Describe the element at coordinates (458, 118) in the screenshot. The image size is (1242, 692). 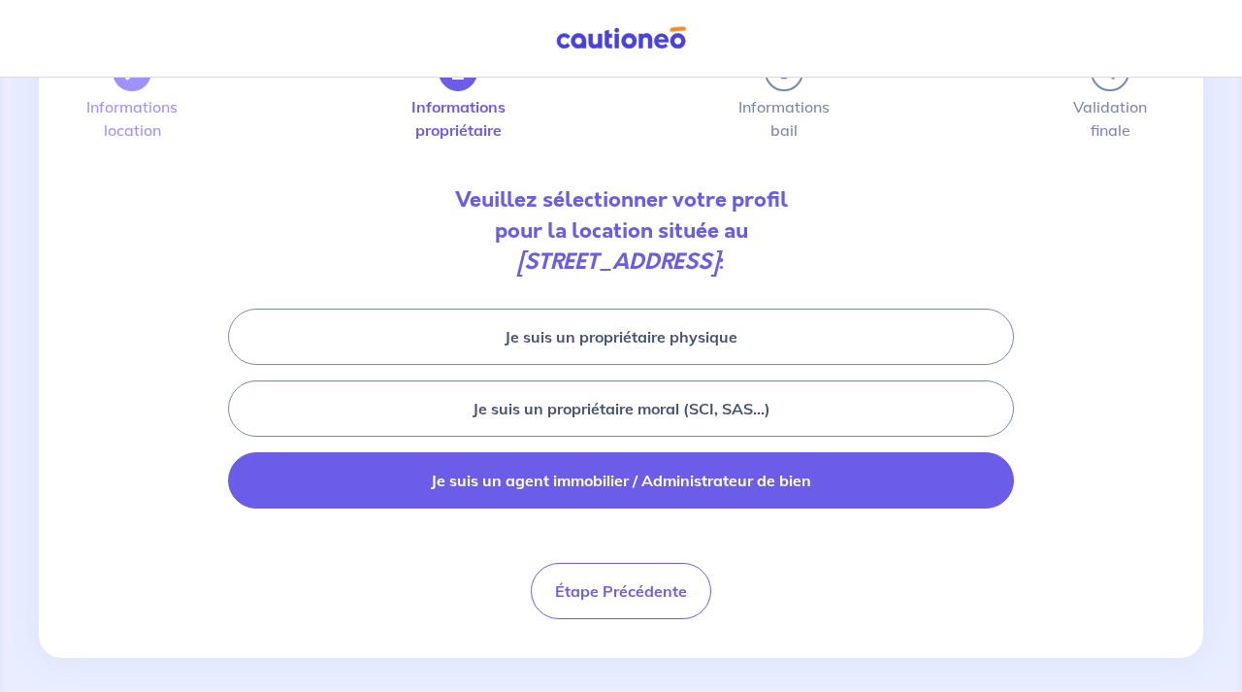
I see `label: Informations propriétaire` at that location.